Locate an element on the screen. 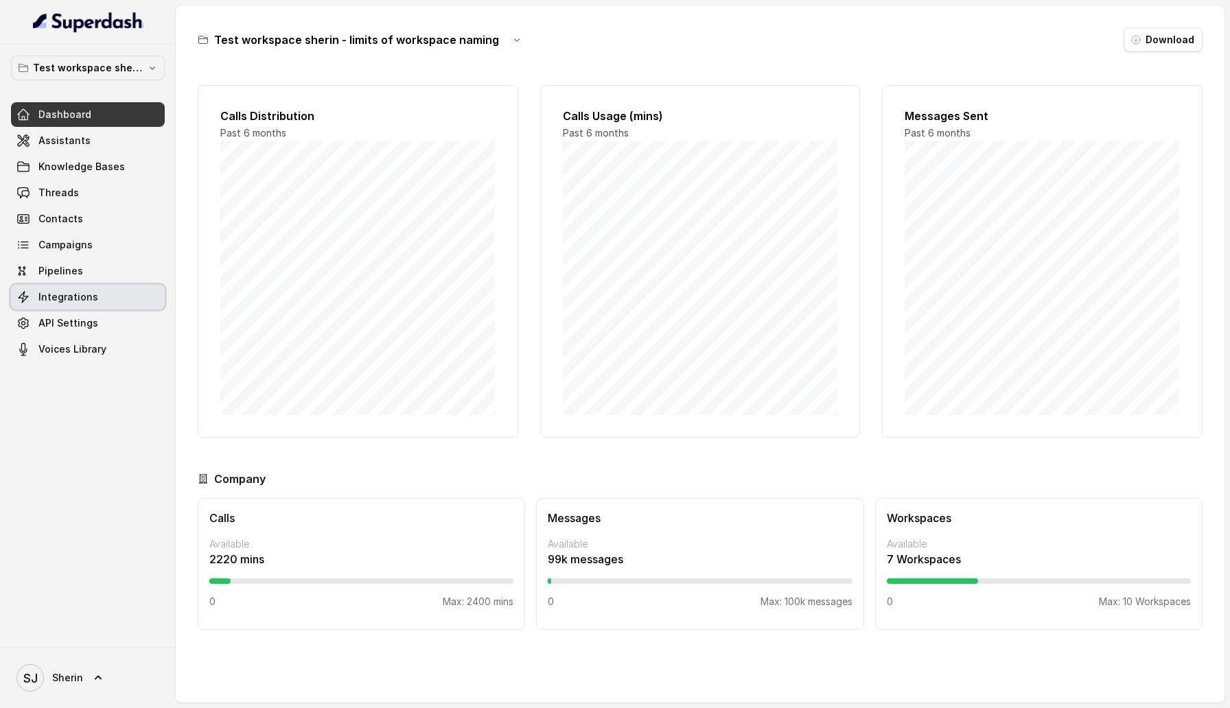  span: Dashboard is located at coordinates (65, 115).